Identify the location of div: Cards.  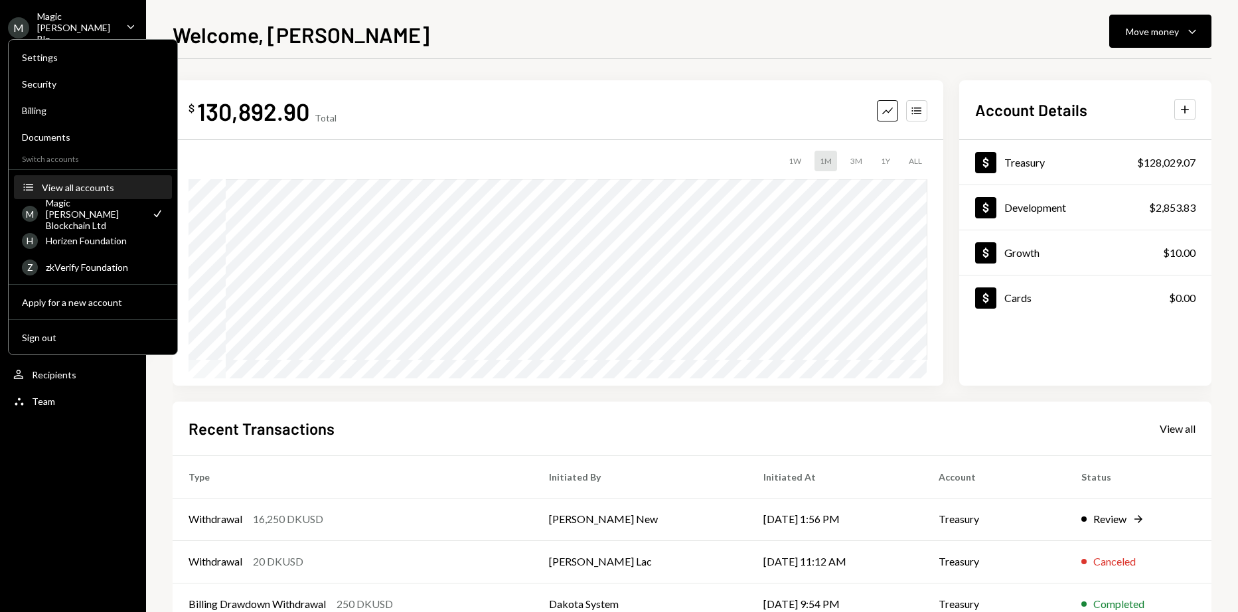
(1018, 297).